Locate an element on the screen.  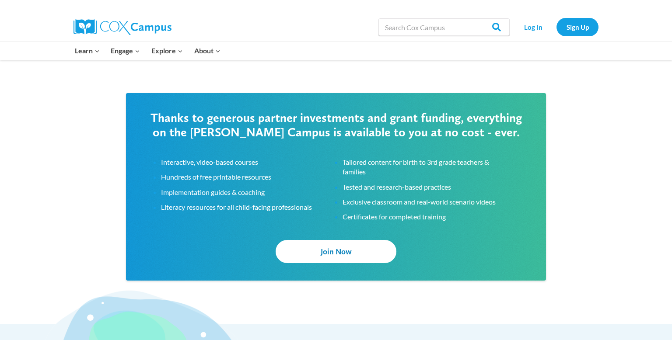
li: Literacy resources for all child-facing professionals is located at coordinates (245, 207).